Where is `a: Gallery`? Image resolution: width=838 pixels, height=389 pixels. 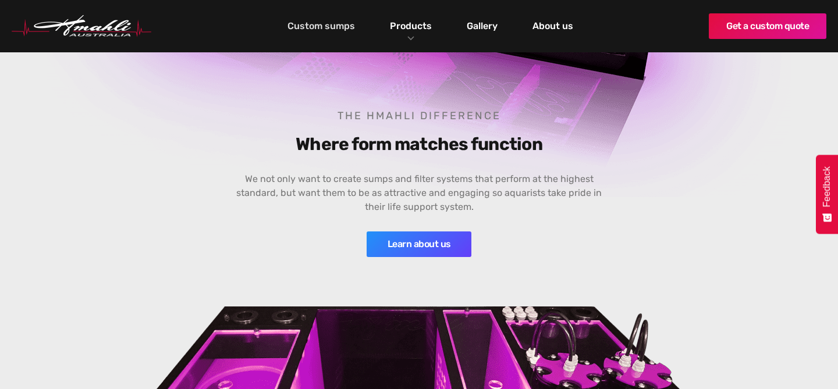 a: Gallery is located at coordinates (482, 26).